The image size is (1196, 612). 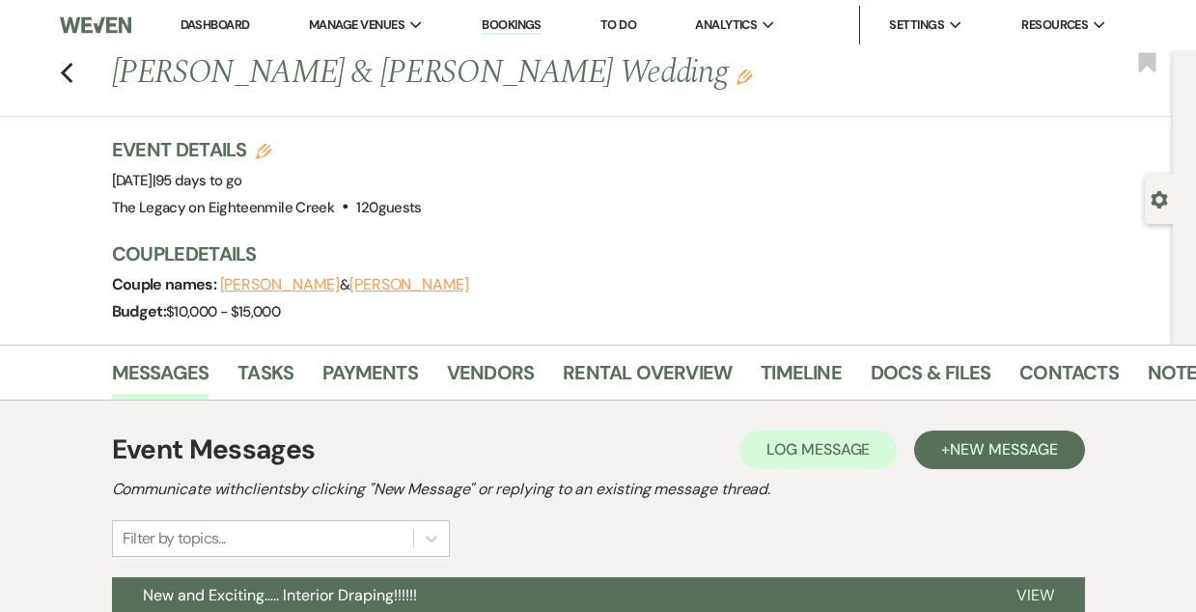 I want to click on h1: Event Messages, so click(x=213, y=450).